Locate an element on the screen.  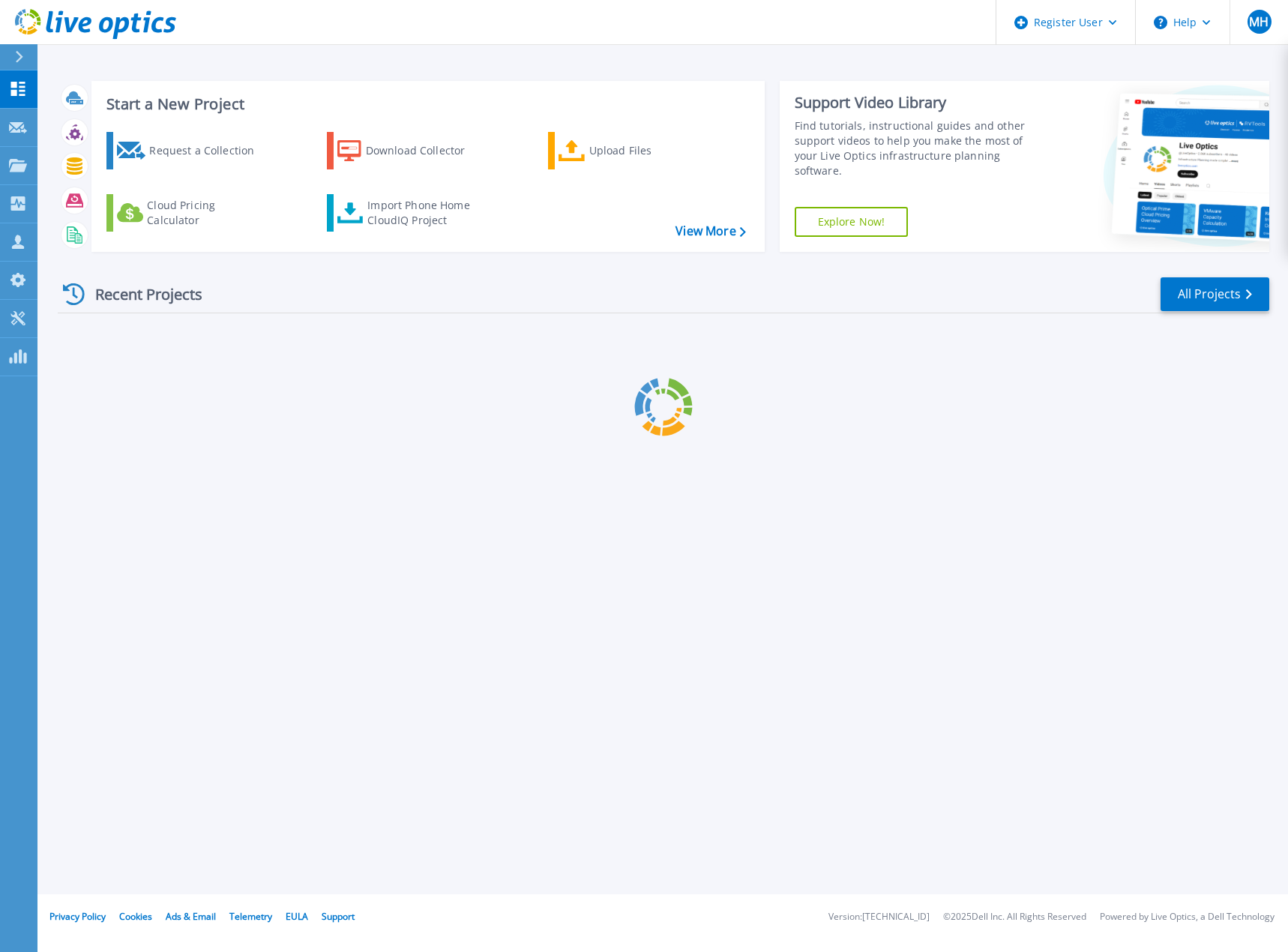
a: Ads & Email is located at coordinates (190, 917).